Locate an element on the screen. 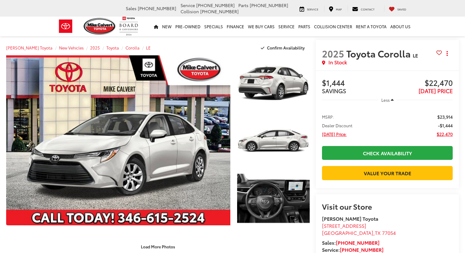 The height and width of the screenshot is (253, 465). a: Expand Photo 1 is located at coordinates (273, 82).